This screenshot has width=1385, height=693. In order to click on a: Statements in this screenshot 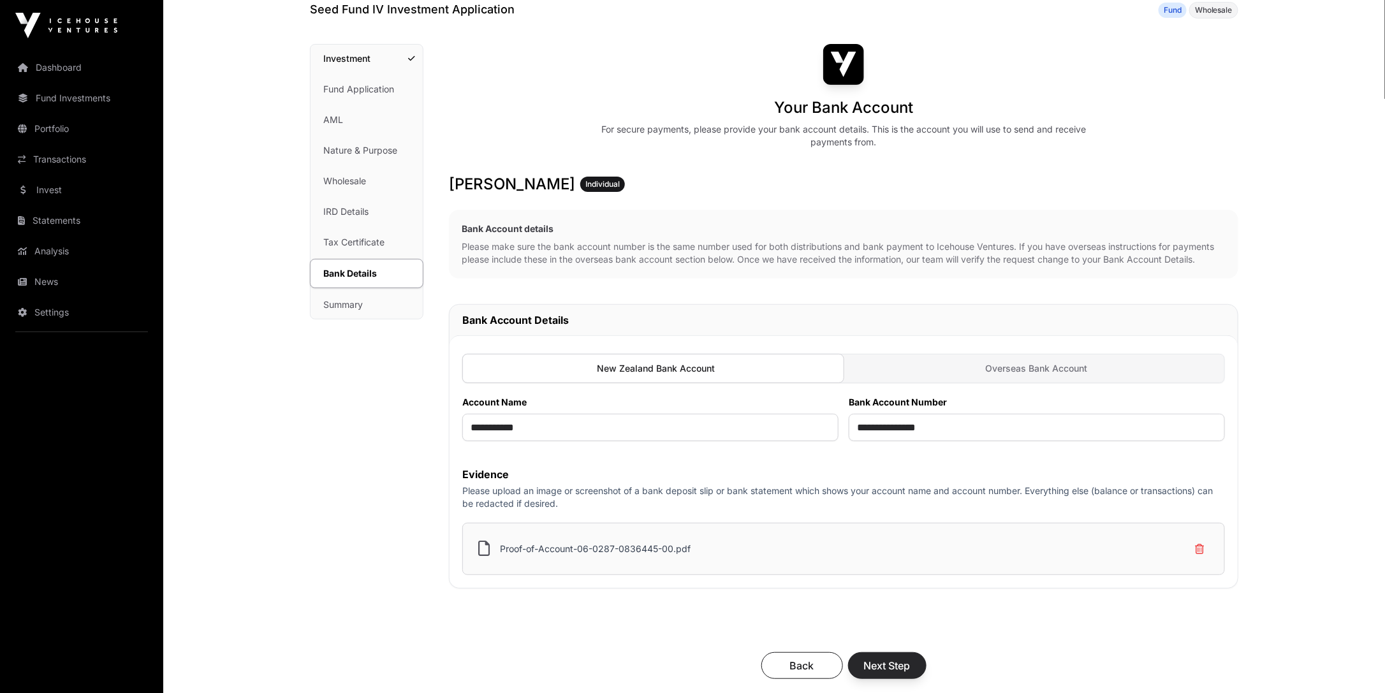, I will do `click(82, 221)`.